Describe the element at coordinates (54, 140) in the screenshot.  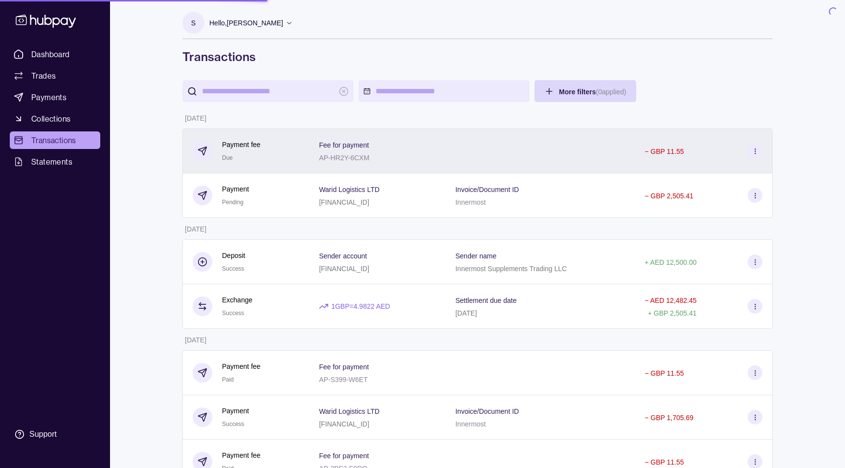
I see `span: Transactions` at that location.